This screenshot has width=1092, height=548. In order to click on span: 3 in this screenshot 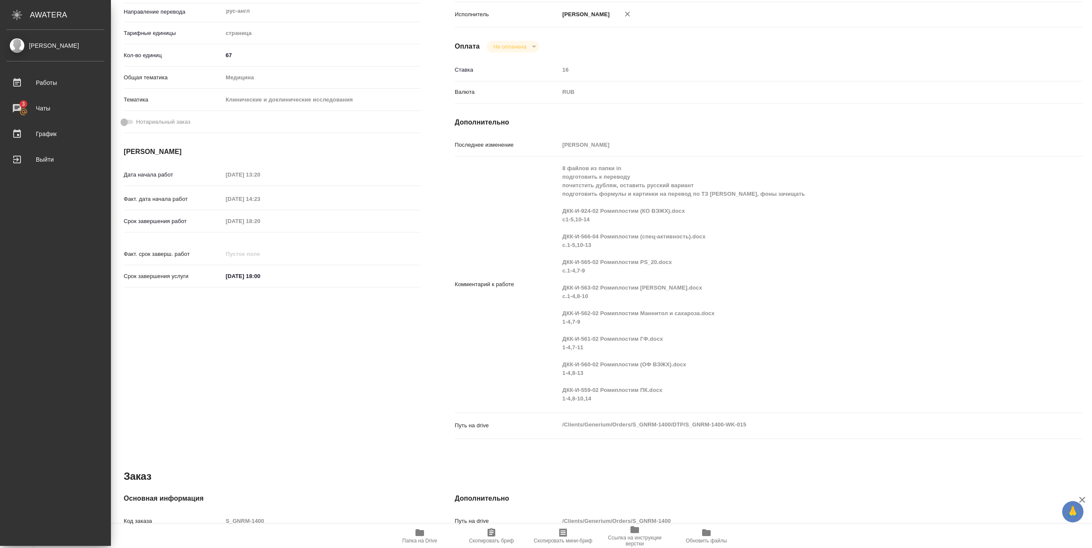, I will do `click(23, 104)`.